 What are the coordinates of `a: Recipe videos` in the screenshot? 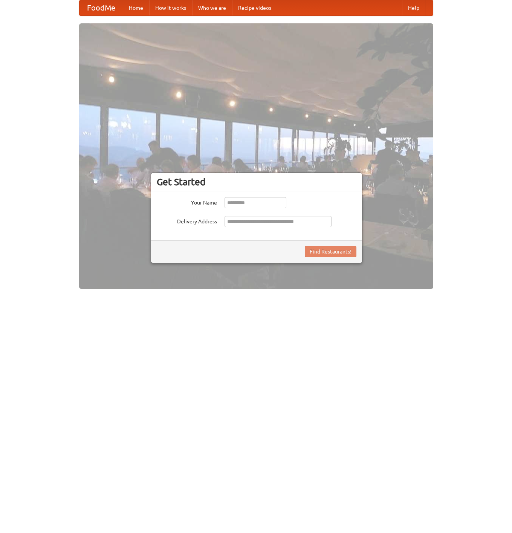 It's located at (255, 8).